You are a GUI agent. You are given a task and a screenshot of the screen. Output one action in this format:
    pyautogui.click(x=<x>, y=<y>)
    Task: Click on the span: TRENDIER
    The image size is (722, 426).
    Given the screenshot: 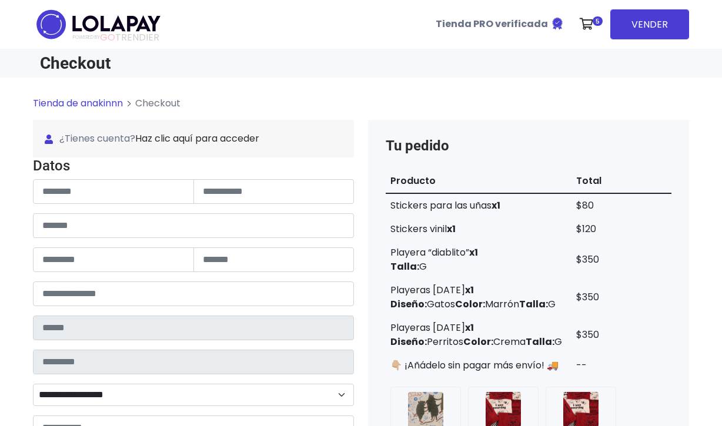 What is the action you would take?
    pyautogui.click(x=116, y=38)
    